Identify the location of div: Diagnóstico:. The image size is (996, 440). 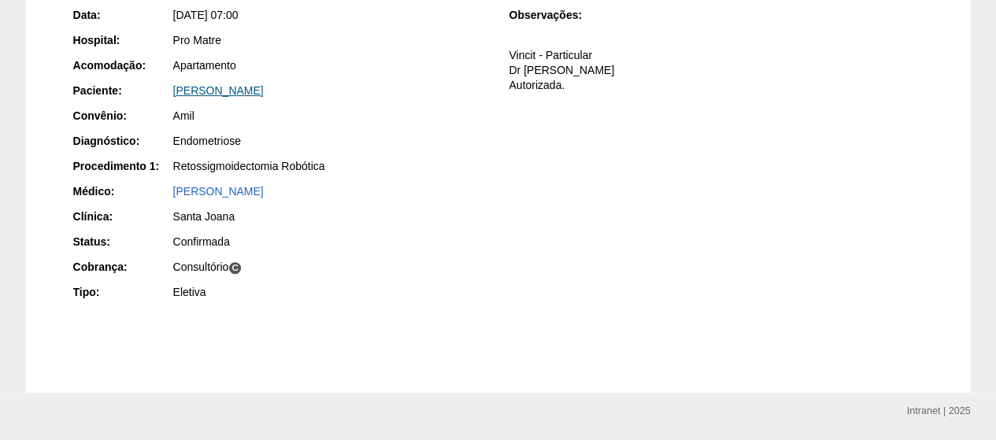
(122, 141).